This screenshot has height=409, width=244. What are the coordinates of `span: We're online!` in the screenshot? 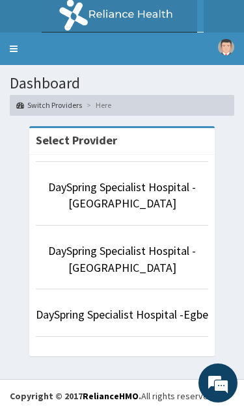 It's located at (122, 219).